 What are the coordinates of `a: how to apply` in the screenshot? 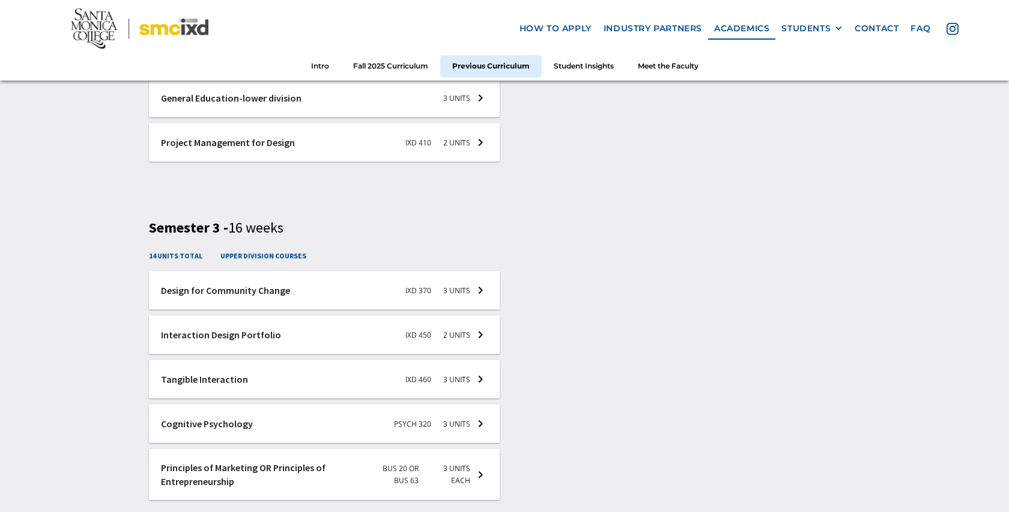 It's located at (556, 28).